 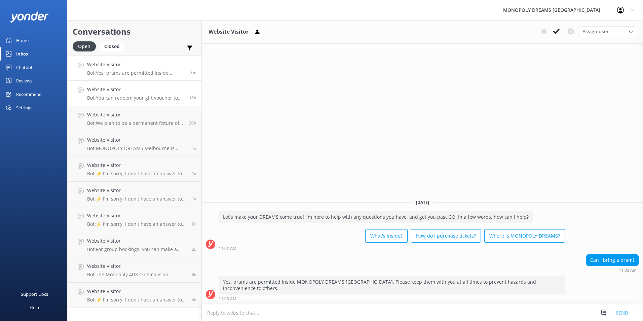 What do you see at coordinates (595, 32) in the screenshot?
I see `span: Assign user` at bounding box center [595, 32].